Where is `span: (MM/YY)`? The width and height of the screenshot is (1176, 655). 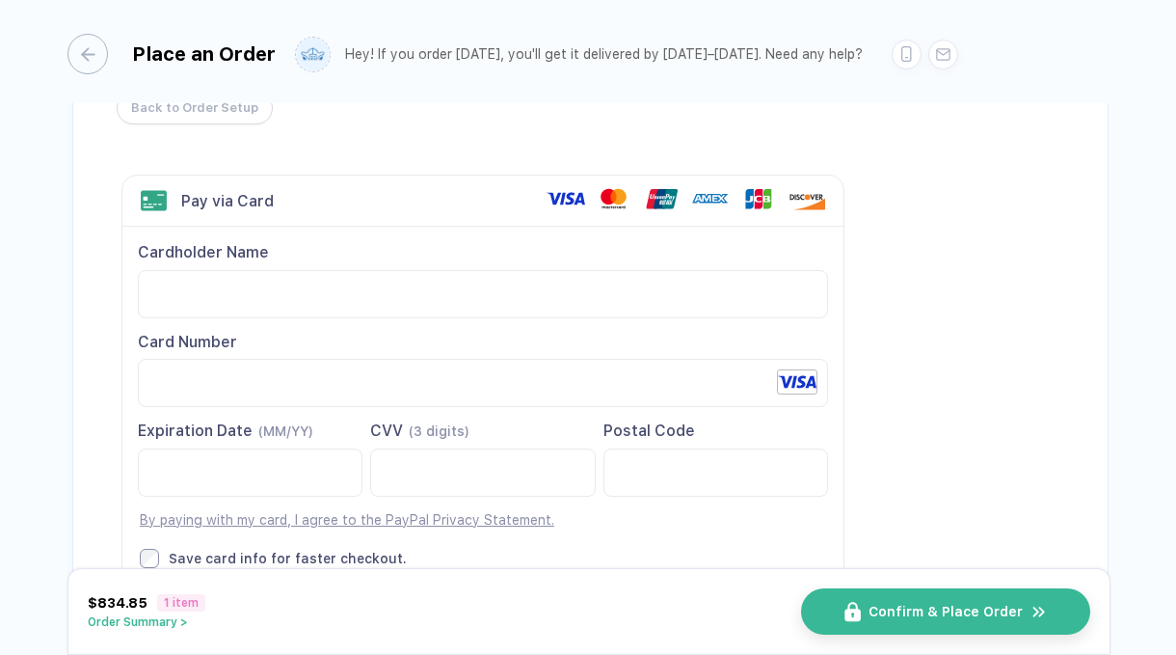
span: (MM/YY) is located at coordinates (285, 431).